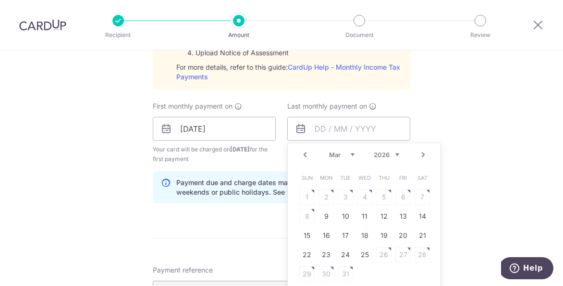  What do you see at coordinates (289, 187) in the screenshot?
I see `p: Payment due and charge dates may be adjusted if it falls on weekends or public holidays. See fina...` at bounding box center [289, 187].